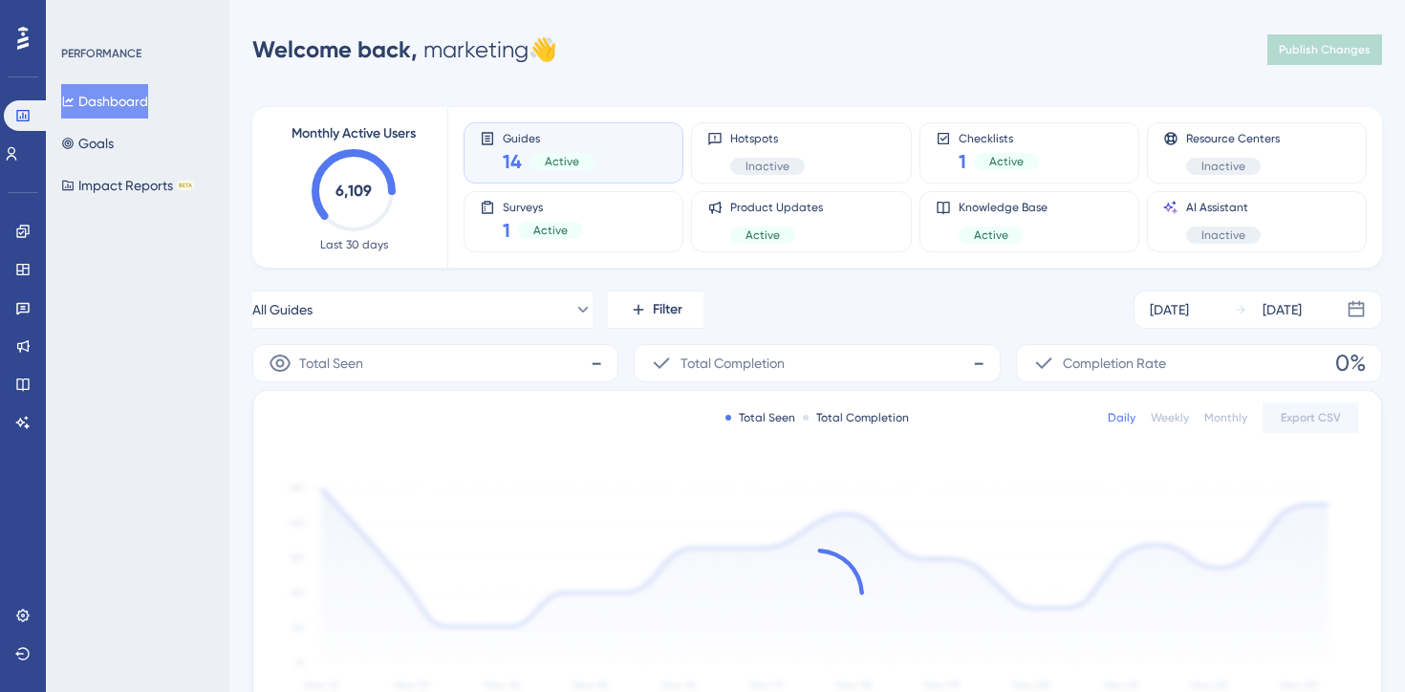 This screenshot has width=1405, height=692. Describe the element at coordinates (732, 363) in the screenshot. I see `span: Total Completion` at that location.